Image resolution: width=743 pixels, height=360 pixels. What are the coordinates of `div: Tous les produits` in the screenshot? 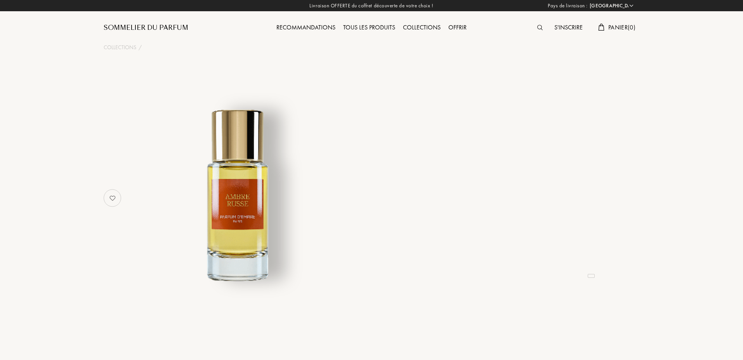 It's located at (369, 28).